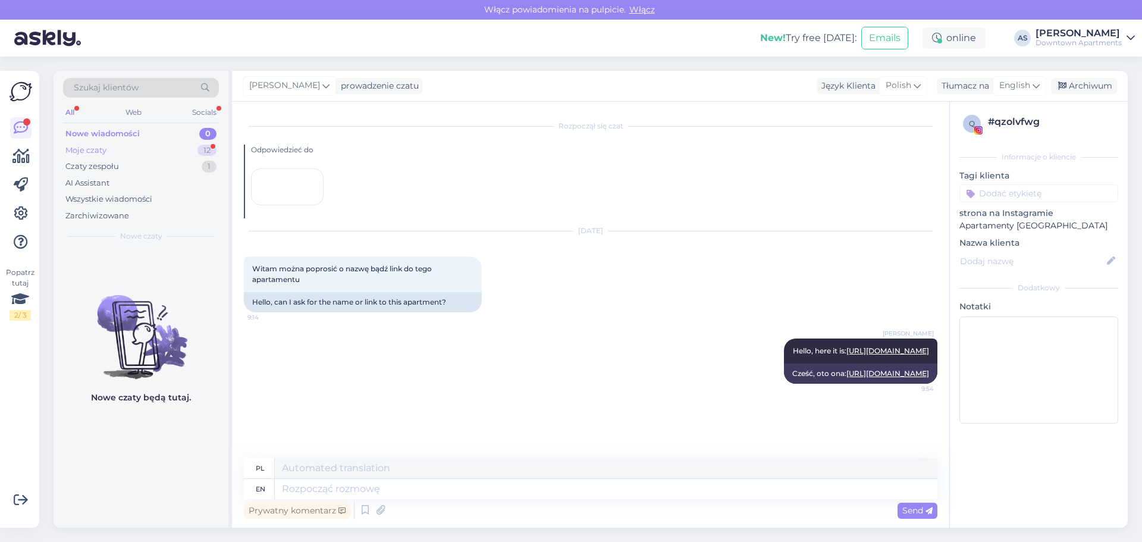  I want to click on div: Język Klienta, so click(846, 86).